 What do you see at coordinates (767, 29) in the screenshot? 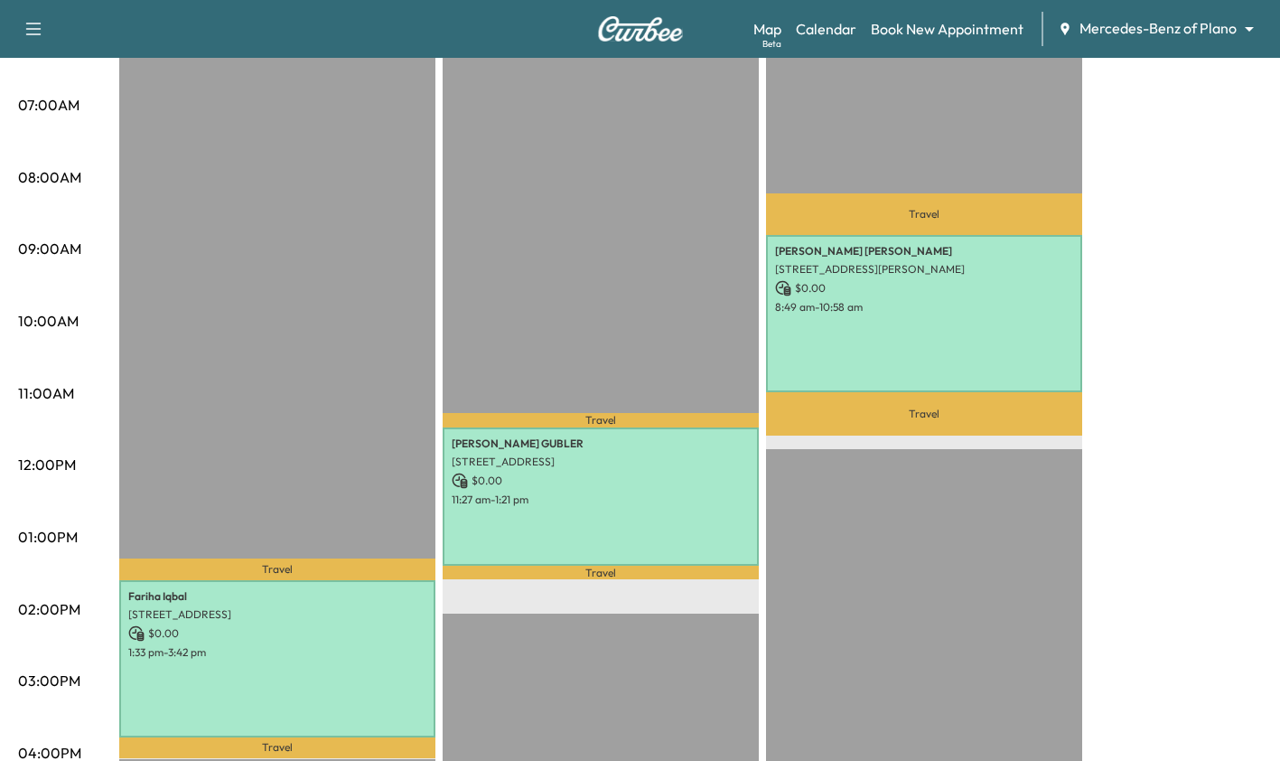
I see `a: MapBeta` at bounding box center [767, 29].